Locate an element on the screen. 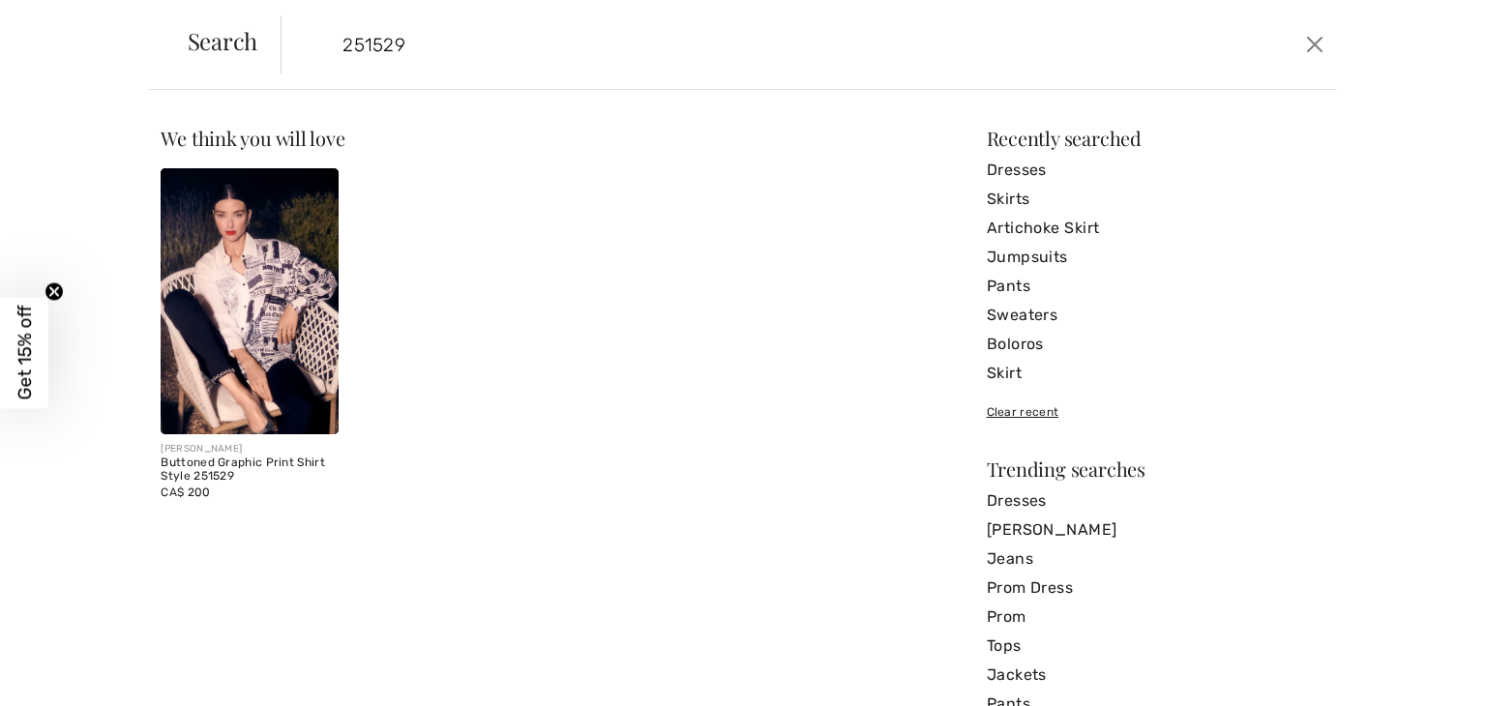  span: CA$ 200 is located at coordinates (185, 492).